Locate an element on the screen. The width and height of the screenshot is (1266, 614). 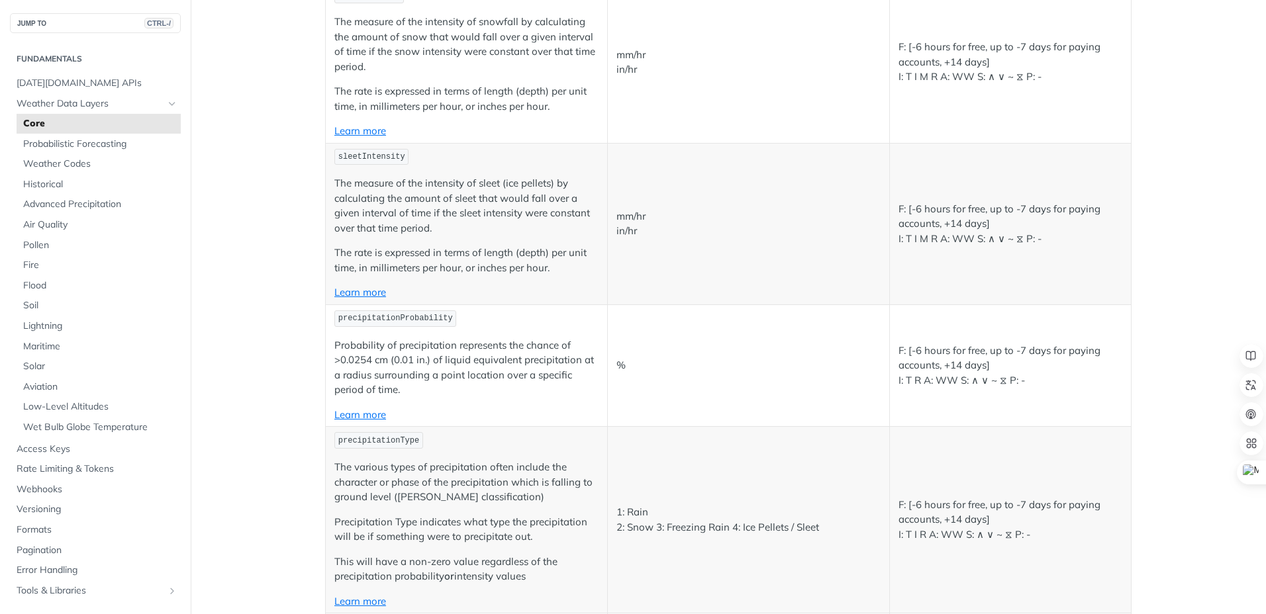
a: Advanced Precipitation is located at coordinates (99, 205).